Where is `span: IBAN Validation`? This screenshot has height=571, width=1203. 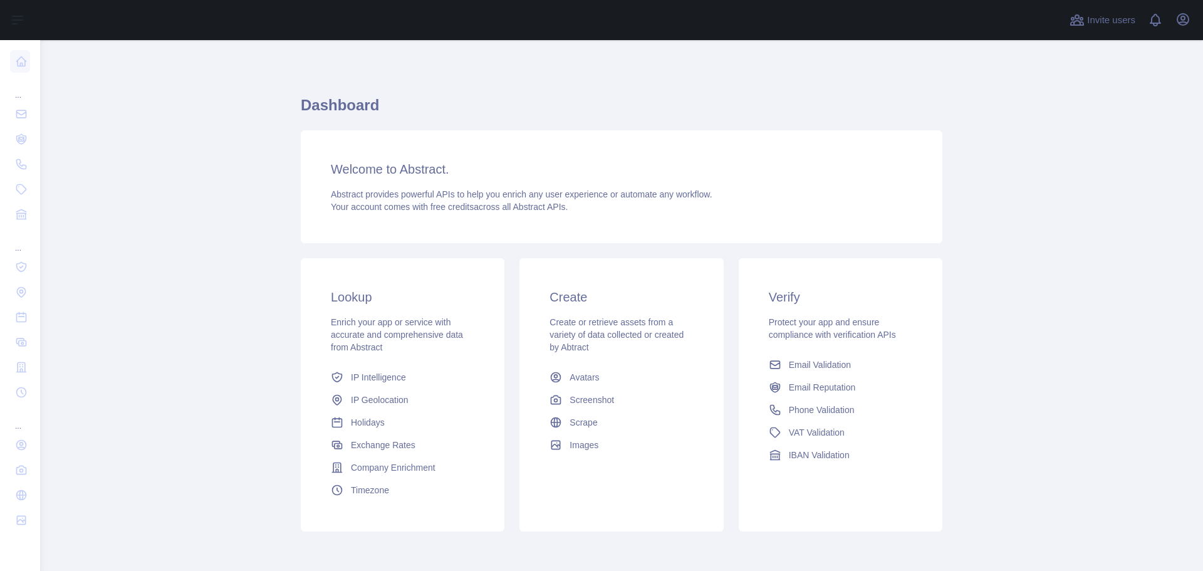 span: IBAN Validation is located at coordinates (819, 455).